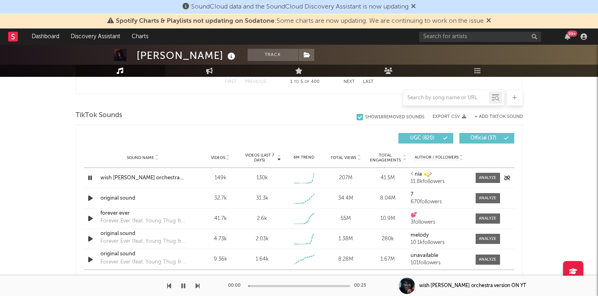  Describe the element at coordinates (259, 158) in the screenshot. I see `span: Videos (last 7 days)` at that location.